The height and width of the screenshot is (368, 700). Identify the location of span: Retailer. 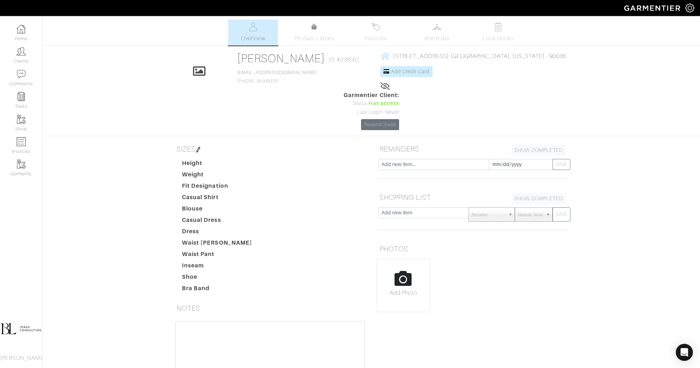
(488, 215).